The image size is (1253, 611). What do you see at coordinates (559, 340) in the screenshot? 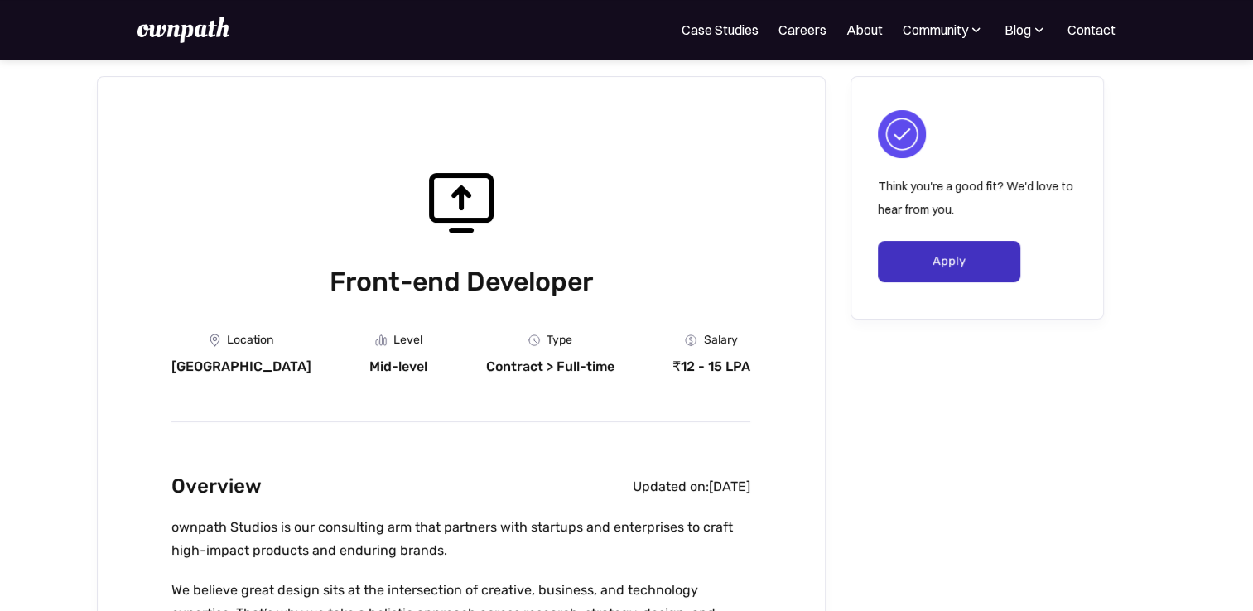
I see `div: Type` at bounding box center [559, 340].